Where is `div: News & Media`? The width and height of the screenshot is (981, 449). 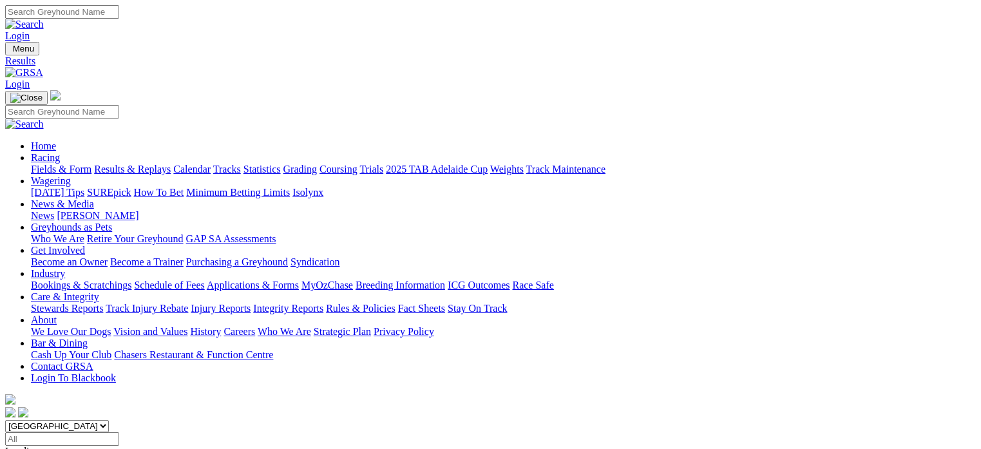 div: News & Media is located at coordinates (503, 216).